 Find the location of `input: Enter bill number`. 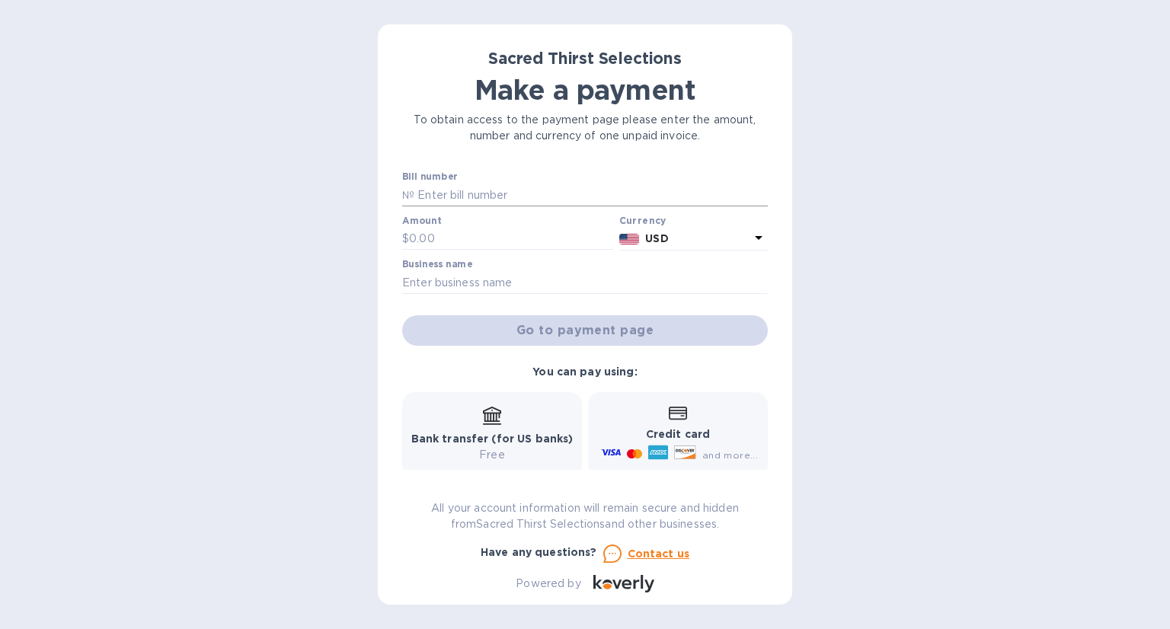

input: Enter bill number is located at coordinates (591, 195).